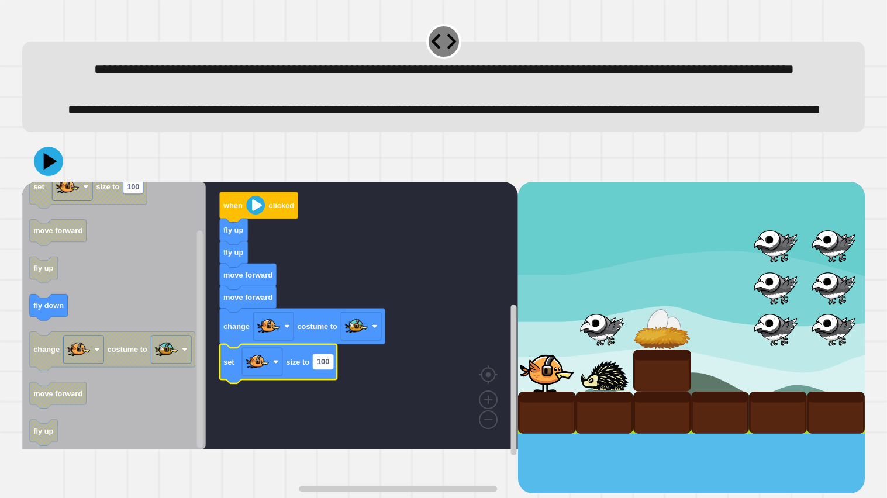 This screenshot has width=887, height=498. I want to click on text: fly down, so click(49, 305).